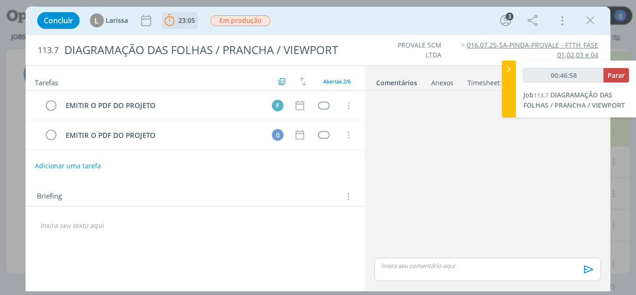  I want to click on button: Concluir, so click(58, 20).